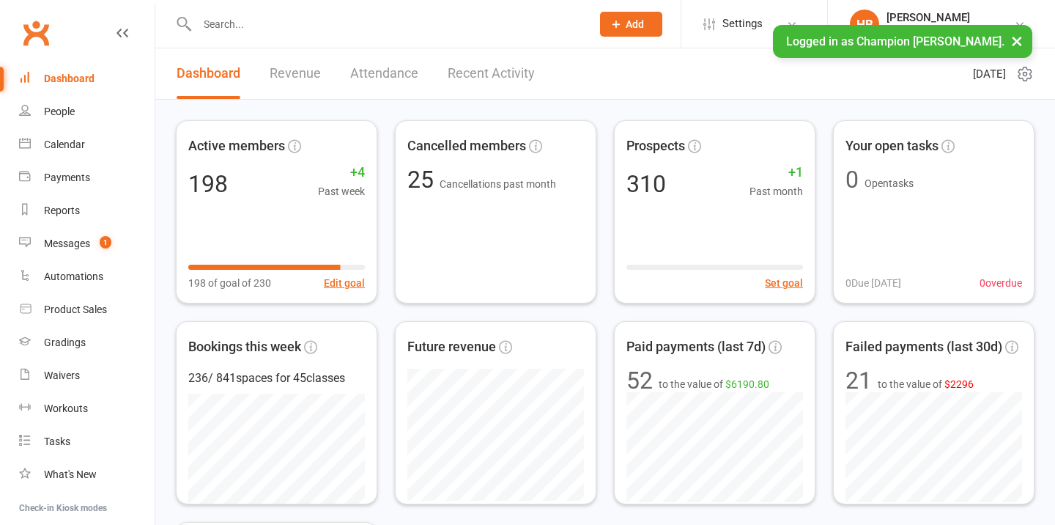 The image size is (1055, 525). I want to click on span: Your open tasks, so click(892, 146).